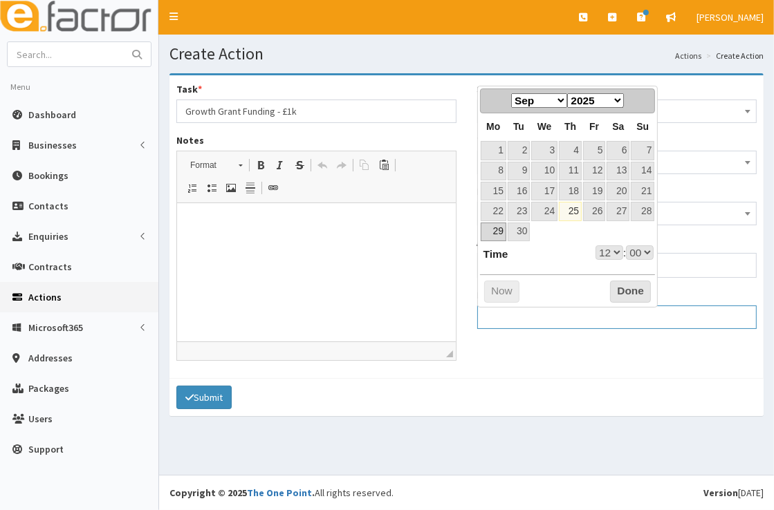 The image size is (774, 510). What do you see at coordinates (618, 127) in the screenshot?
I see `span: Saturday` at bounding box center [618, 127].